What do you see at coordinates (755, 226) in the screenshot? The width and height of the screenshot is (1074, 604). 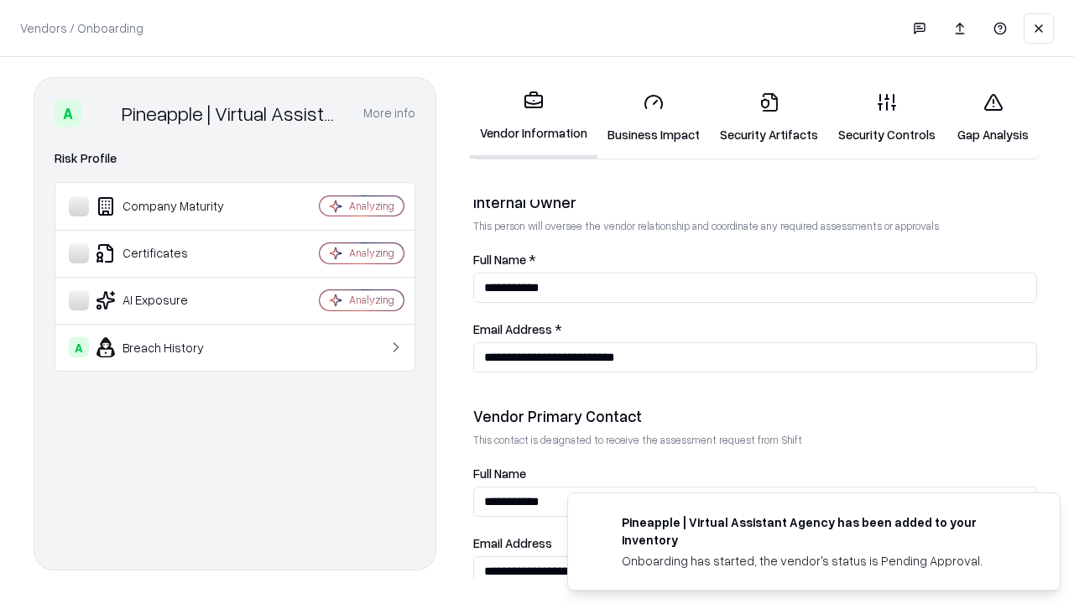 I see `p: This person will oversee the vendor relationship and coordinate any required assessments or appro...` at bounding box center [755, 226].